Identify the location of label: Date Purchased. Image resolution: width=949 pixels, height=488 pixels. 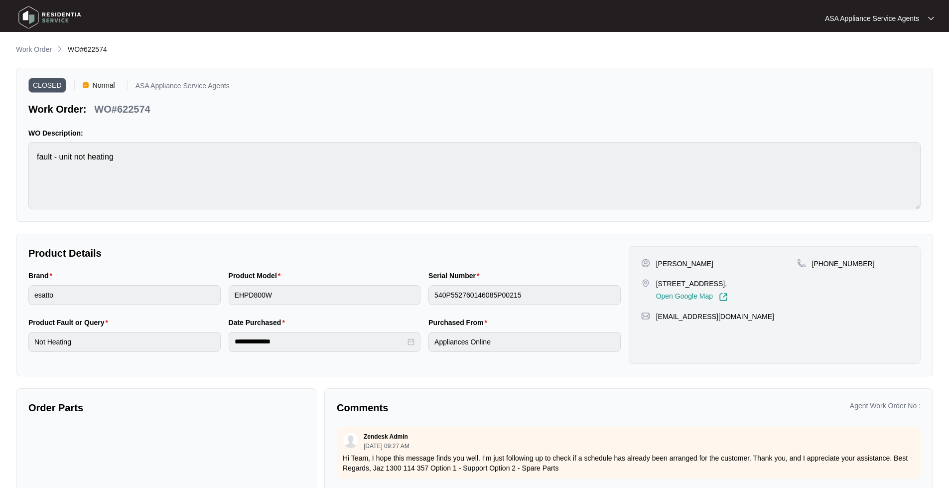
(259, 322).